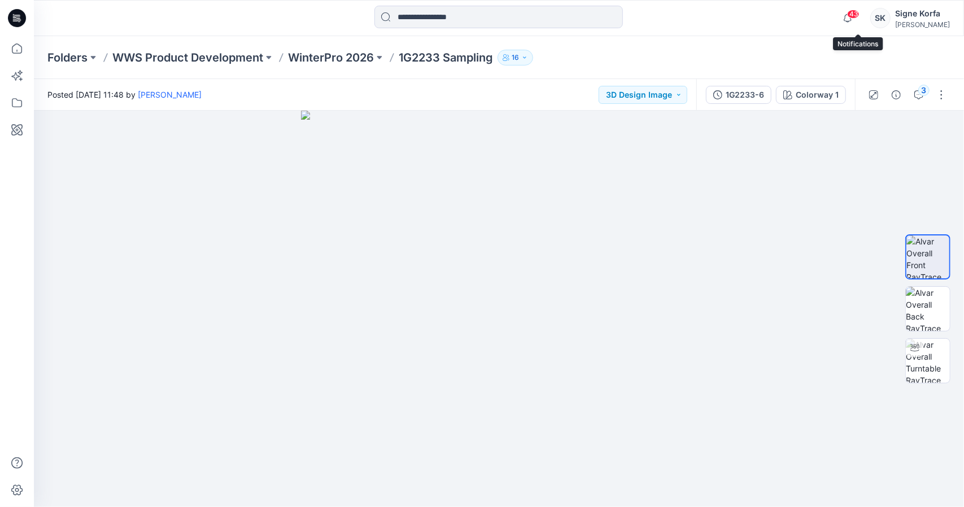 The height and width of the screenshot is (507, 964). What do you see at coordinates (927, 257) in the screenshot?
I see `img: Alvar Overall Front RayTrace` at bounding box center [927, 257].